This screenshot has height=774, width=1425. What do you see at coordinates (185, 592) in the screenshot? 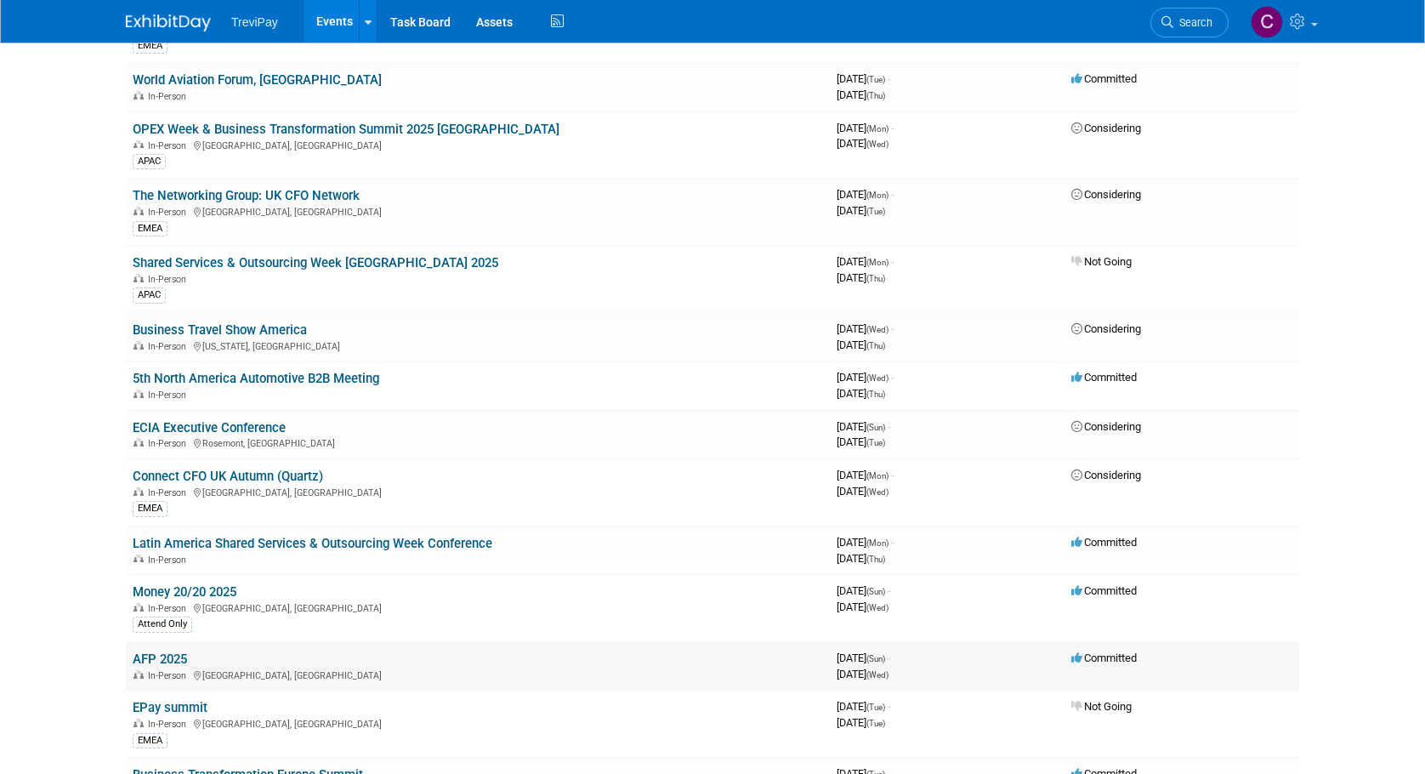
I see `a: Money 20/20 2025` at bounding box center [185, 592].